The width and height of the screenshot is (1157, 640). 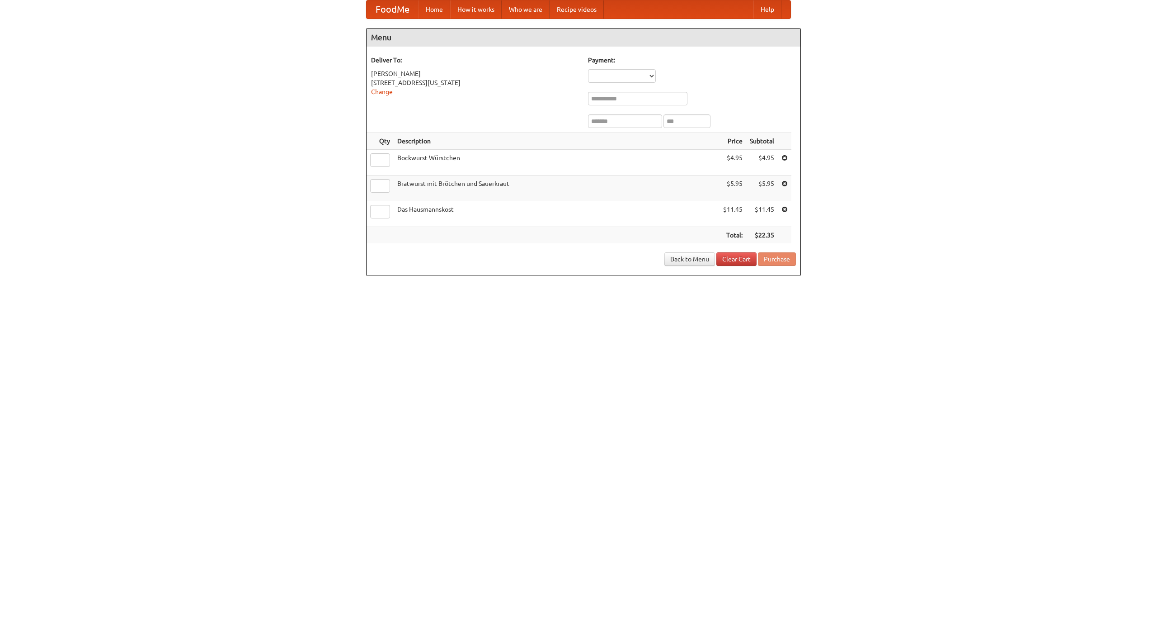 What do you see at coordinates (556, 214) in the screenshot?
I see `td: Das Hausmannskost` at bounding box center [556, 214].